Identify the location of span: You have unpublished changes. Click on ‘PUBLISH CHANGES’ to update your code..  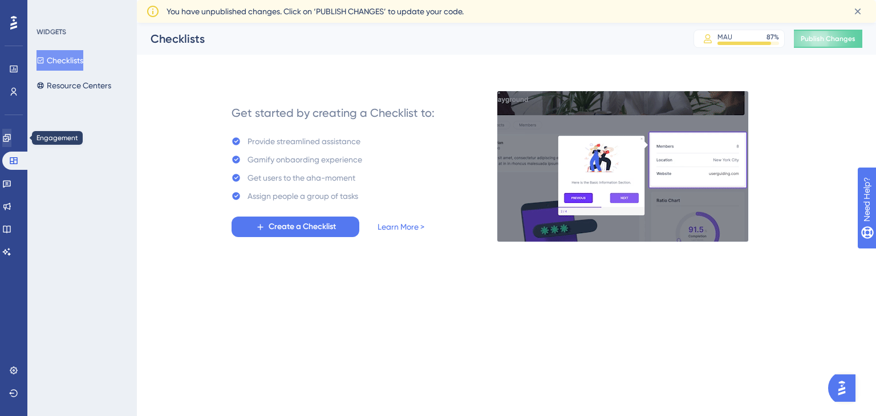
(315, 11).